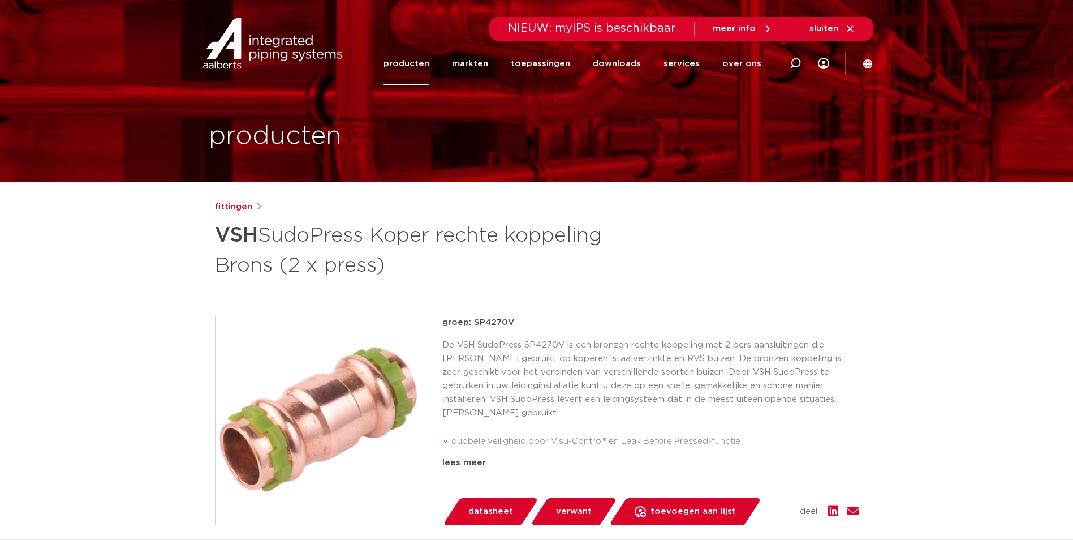 Image resolution: width=1073 pixels, height=540 pixels. Describe the element at coordinates (574, 512) in the screenshot. I see `a: verwant` at that location.